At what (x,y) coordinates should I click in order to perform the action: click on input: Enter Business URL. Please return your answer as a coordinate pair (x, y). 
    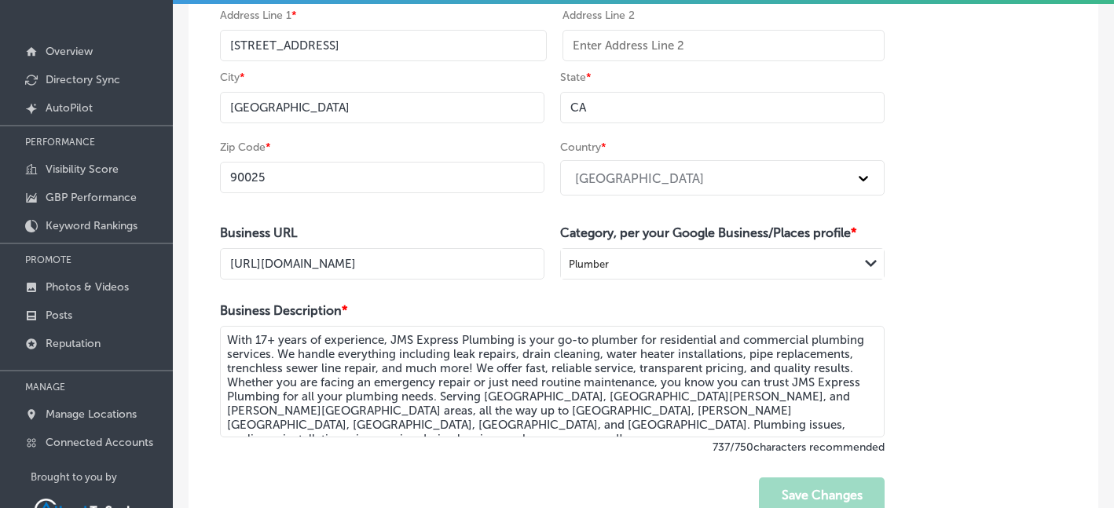
    Looking at the image, I should click on (382, 264).